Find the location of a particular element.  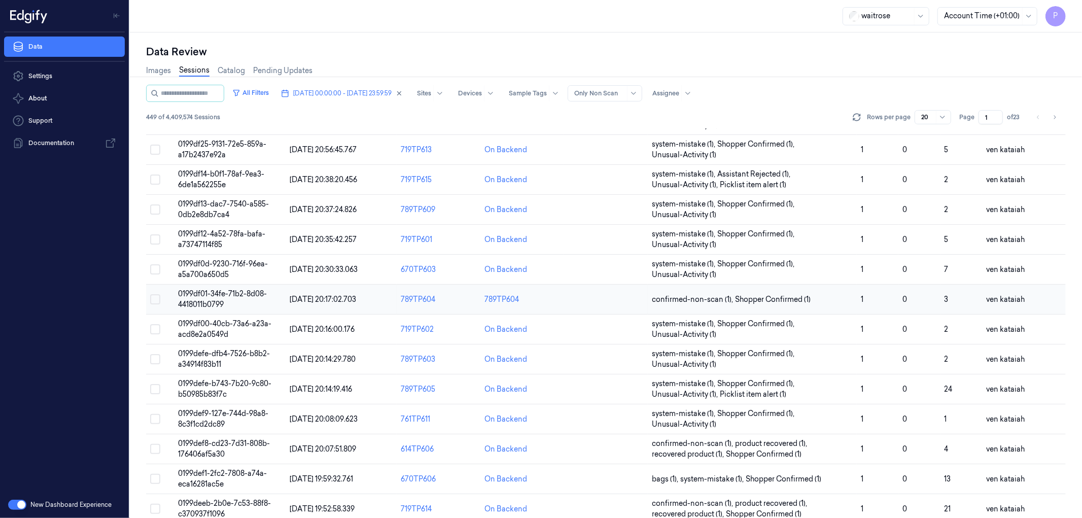

div: 789TP605 is located at coordinates (438, 389).